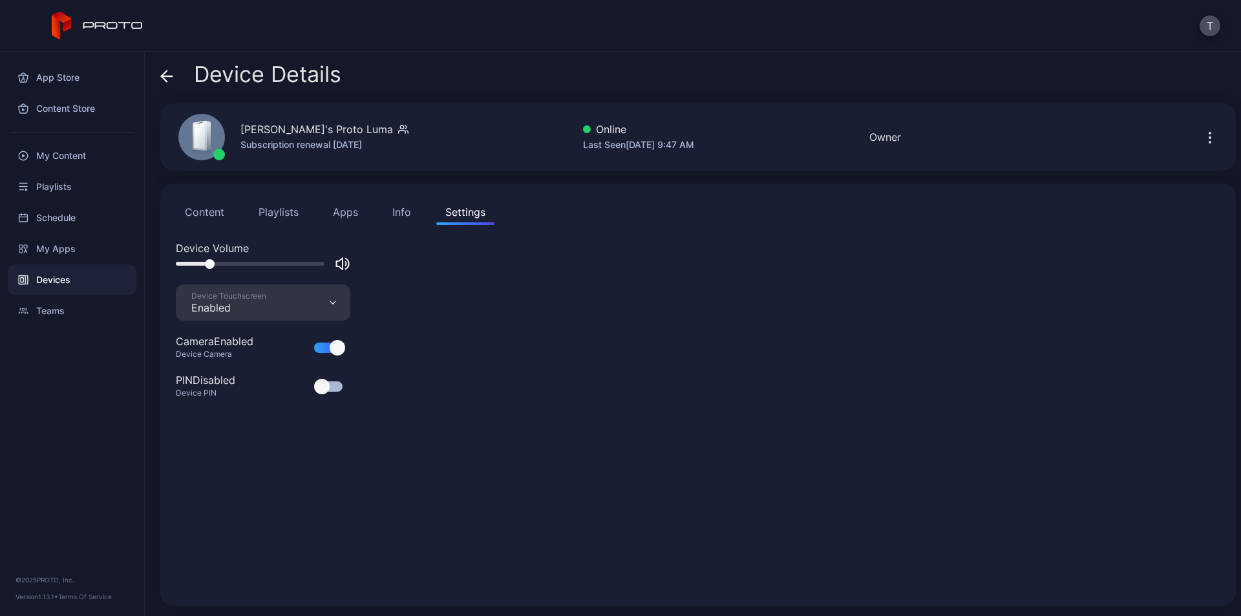 Image resolution: width=1241 pixels, height=616 pixels. I want to click on div: Teams, so click(72, 311).